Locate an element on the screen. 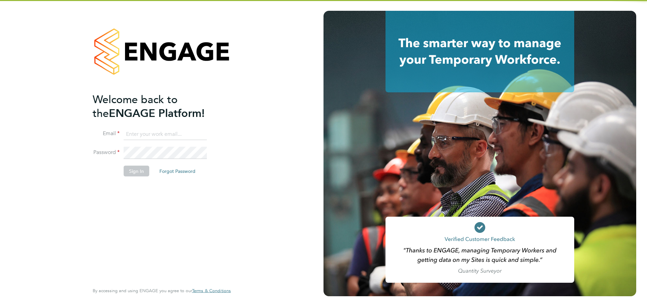 This screenshot has height=307, width=647. span: Terms & Conditions is located at coordinates (211, 291).